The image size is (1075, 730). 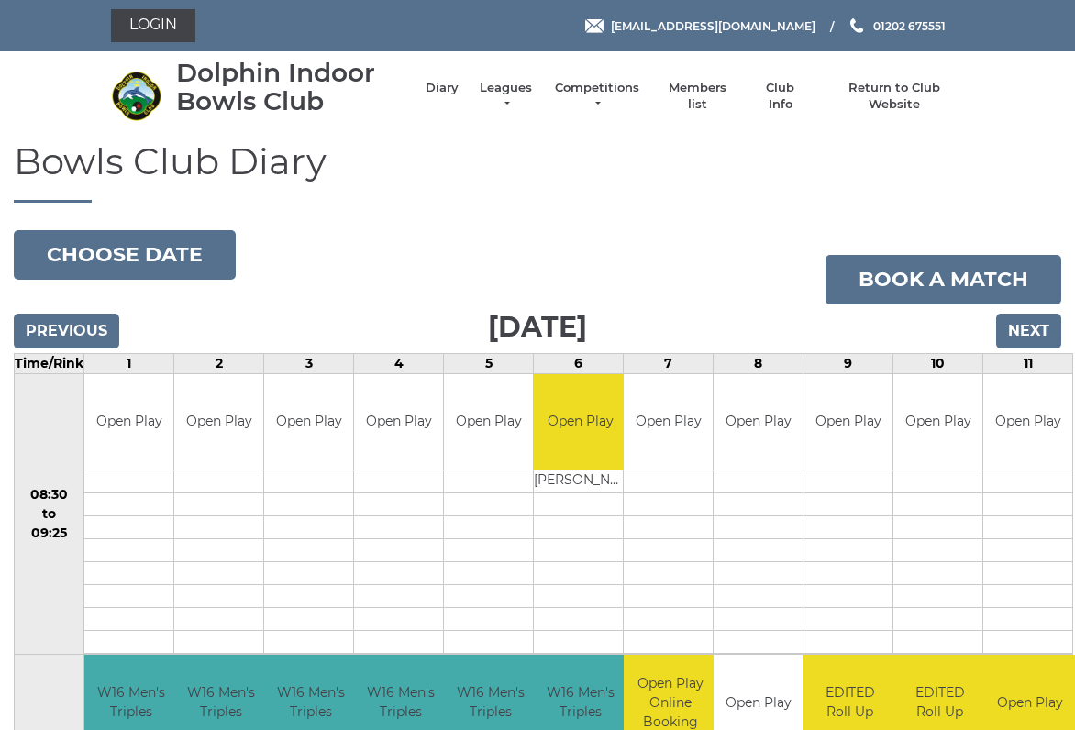 I want to click on a: Club Info, so click(x=781, y=96).